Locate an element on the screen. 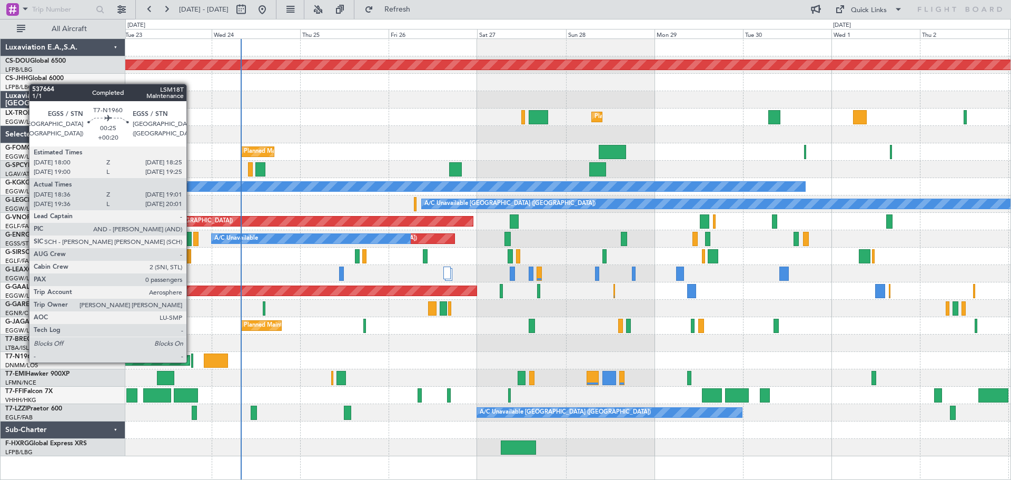  div: Sun 28 is located at coordinates (611, 34).